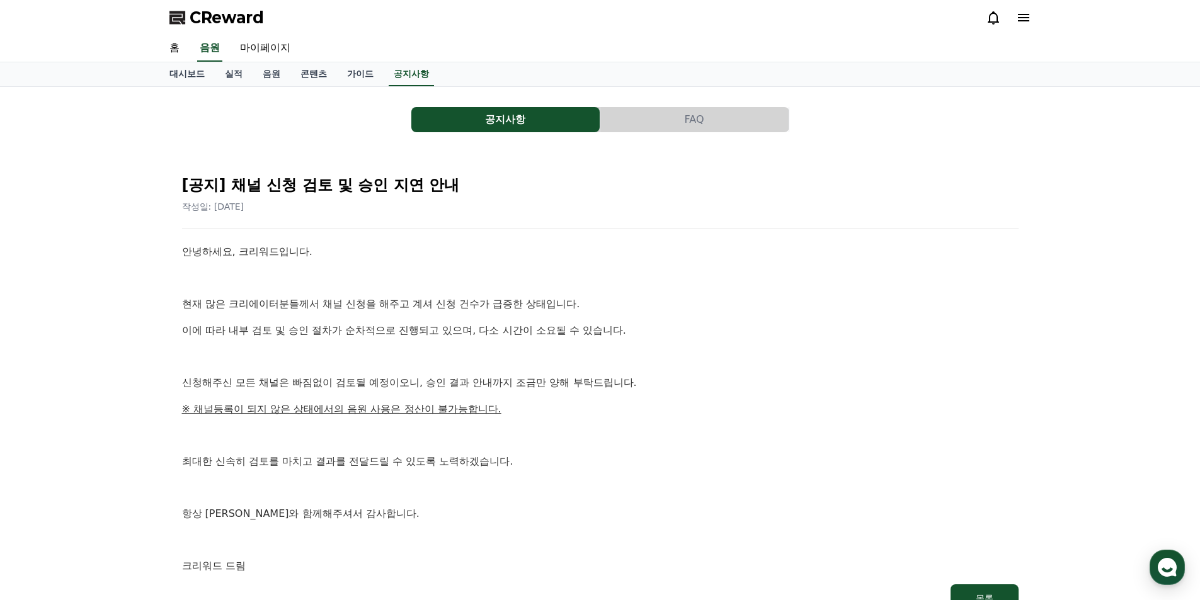 This screenshot has width=1200, height=600. I want to click on p: 크리워드 드림, so click(600, 566).